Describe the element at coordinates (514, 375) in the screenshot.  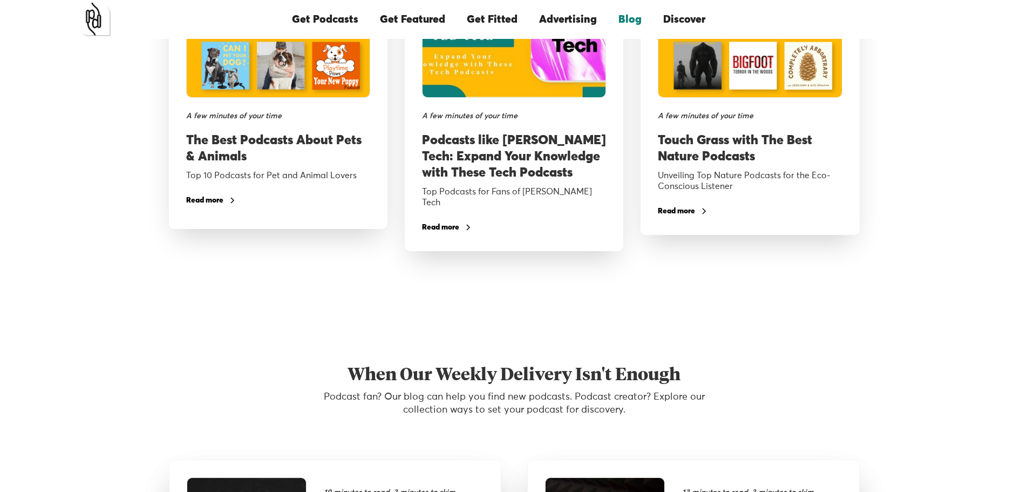
I see `h2: When Our Weekly Delivery Isn't Enough` at that location.